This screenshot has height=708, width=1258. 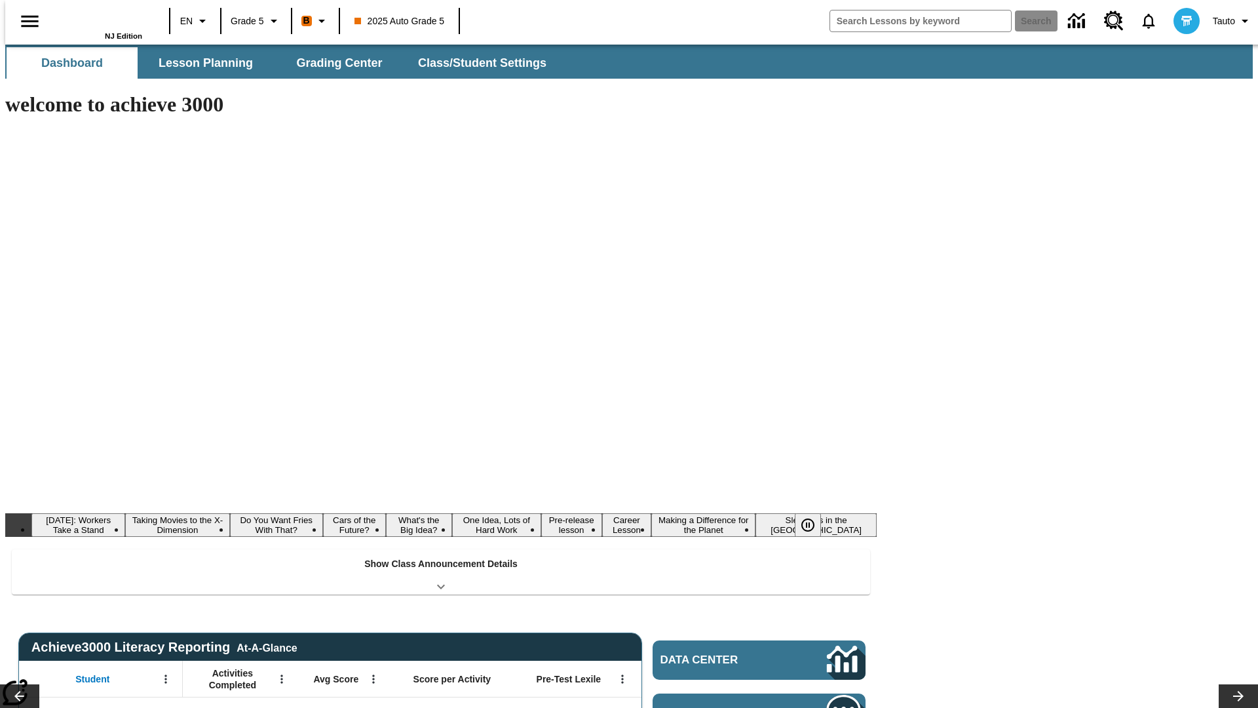 I want to click on a: Home, so click(x=100, y=19).